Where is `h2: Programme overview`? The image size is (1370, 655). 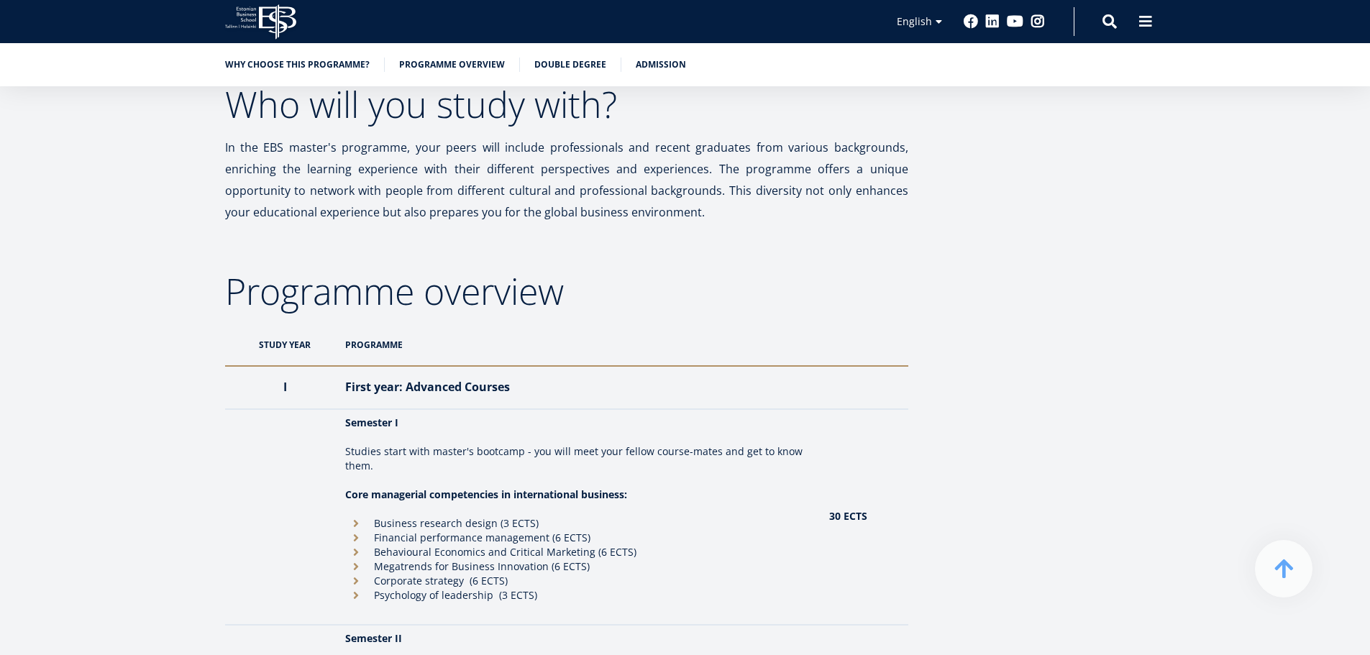 h2: Programme overview is located at coordinates (567, 291).